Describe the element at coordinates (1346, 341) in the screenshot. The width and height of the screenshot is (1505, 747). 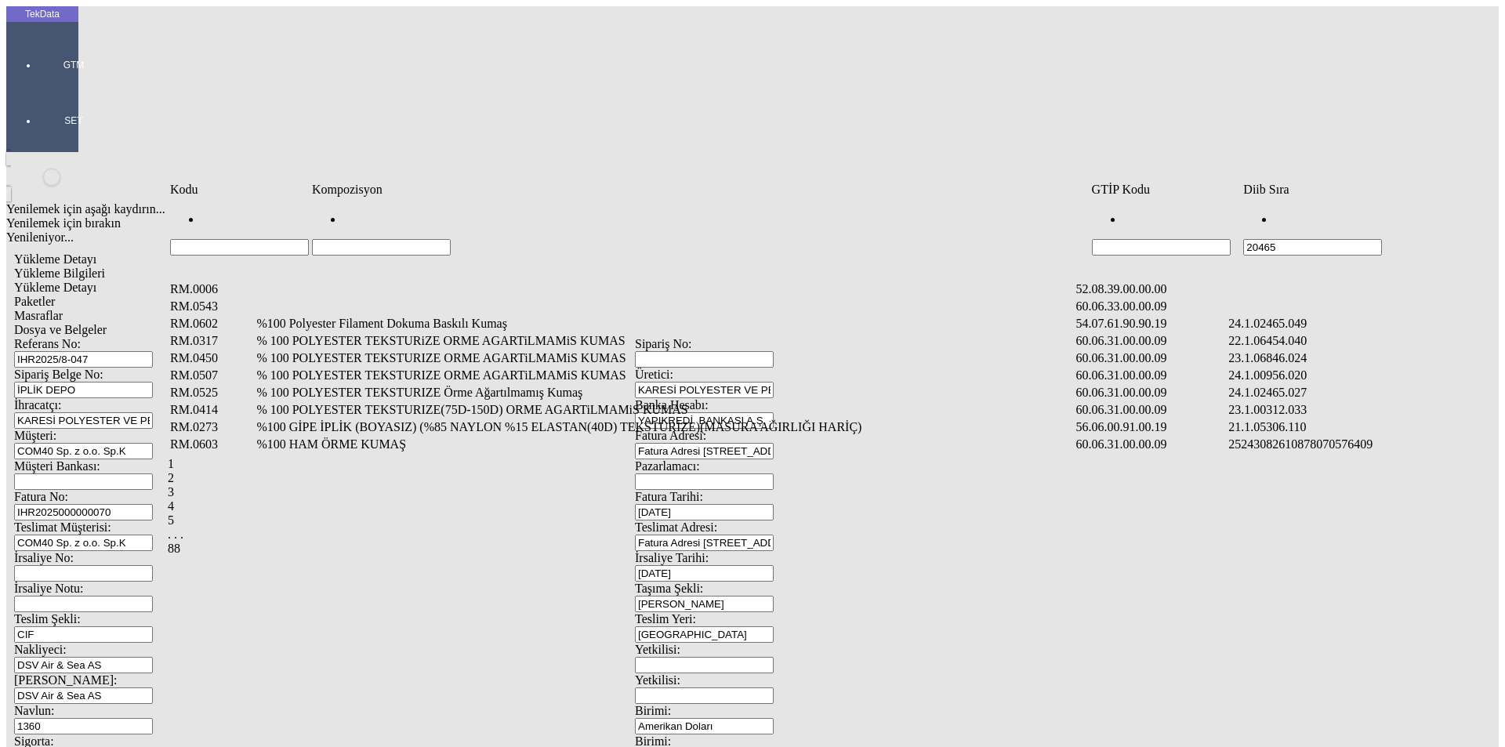
I see `td: 22.1.06454.040` at that location.